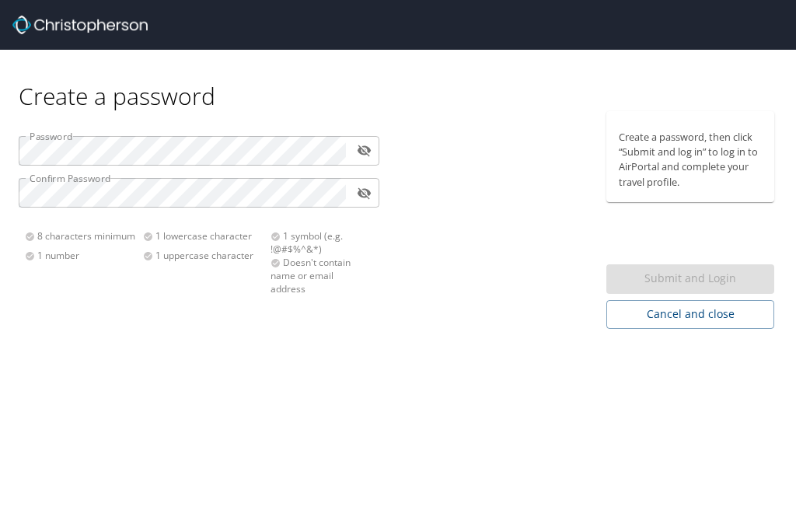 The height and width of the screenshot is (517, 796). I want to click on img: Christopherson_logo_rev.png, so click(80, 25).